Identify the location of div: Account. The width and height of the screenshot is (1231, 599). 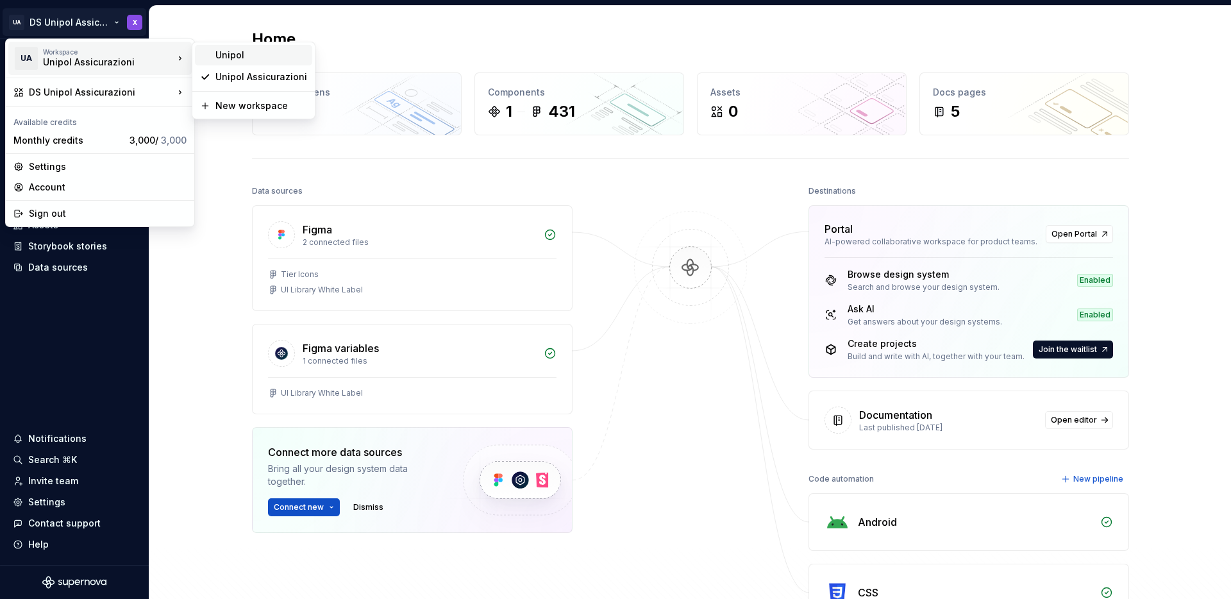
(108, 187).